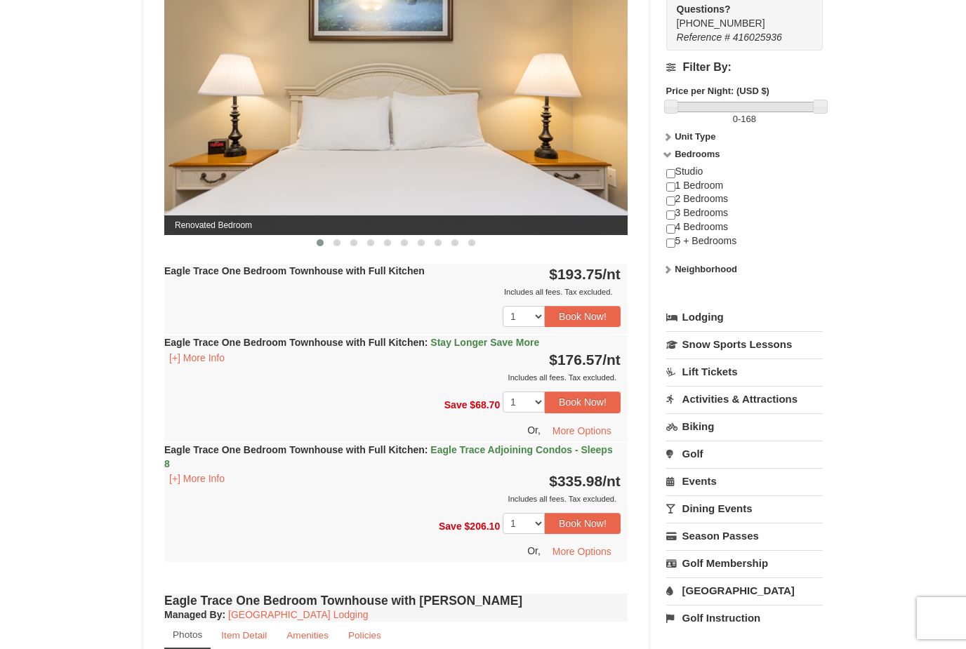 This screenshot has height=649, width=966. Describe the element at coordinates (308, 635) in the screenshot. I see `small: Amenities` at that location.